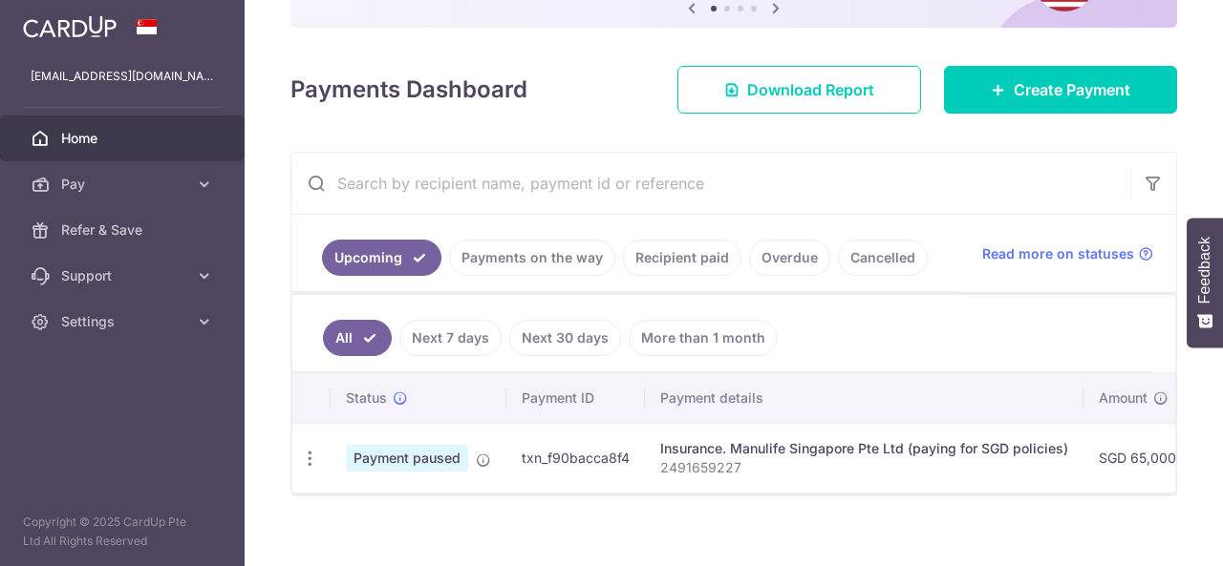 Image resolution: width=1223 pixels, height=566 pixels. Describe the element at coordinates (564, 338) in the screenshot. I see `a: Next 30 days` at that location.